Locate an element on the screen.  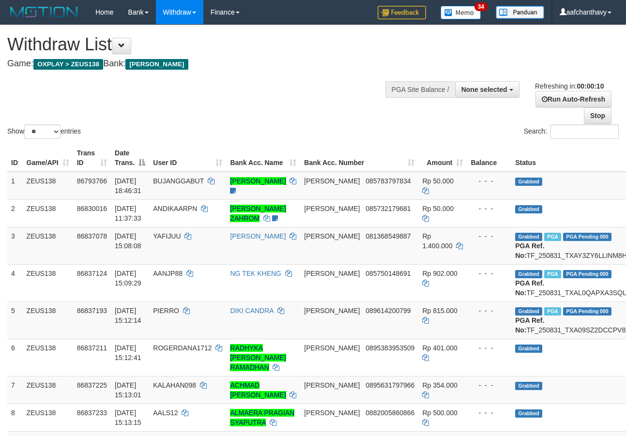
span: 86837124 is located at coordinates (92, 274).